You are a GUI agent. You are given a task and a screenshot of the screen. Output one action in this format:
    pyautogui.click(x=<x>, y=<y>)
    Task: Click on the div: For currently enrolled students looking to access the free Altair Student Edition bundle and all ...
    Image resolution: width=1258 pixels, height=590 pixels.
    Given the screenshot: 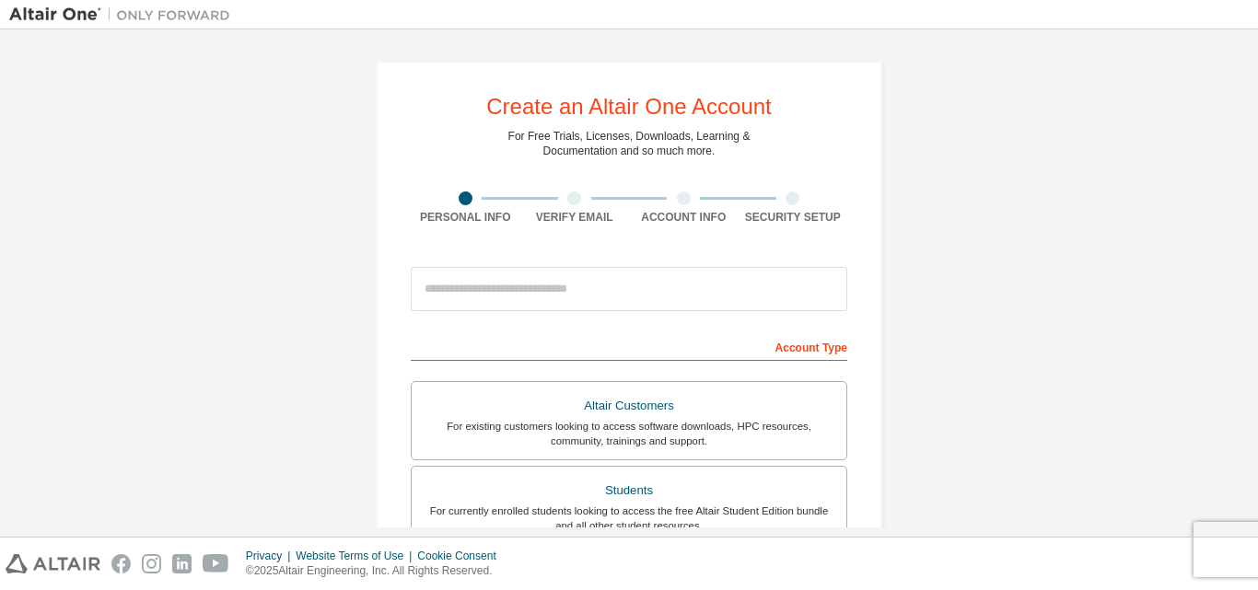 What is the action you would take?
    pyautogui.click(x=629, y=518)
    